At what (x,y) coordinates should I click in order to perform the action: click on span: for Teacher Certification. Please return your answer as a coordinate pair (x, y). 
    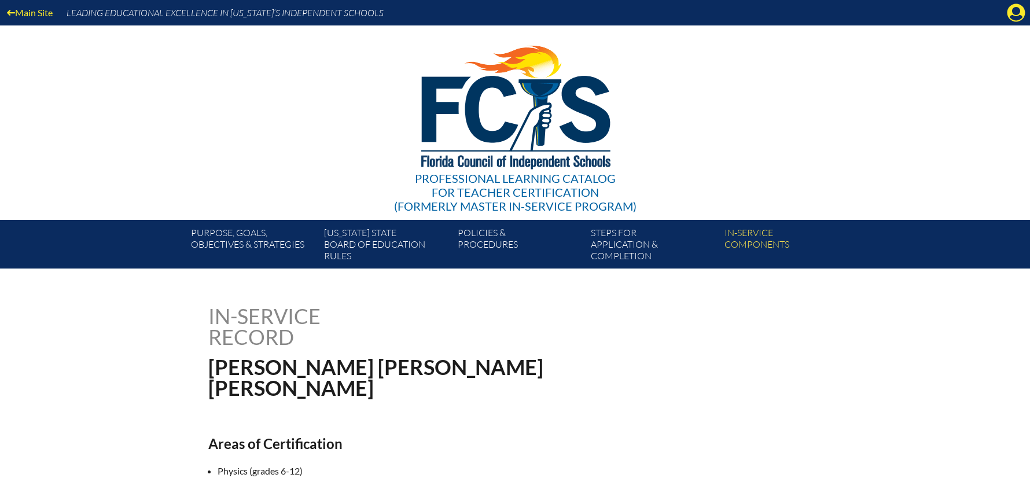
    Looking at the image, I should click on (515, 192).